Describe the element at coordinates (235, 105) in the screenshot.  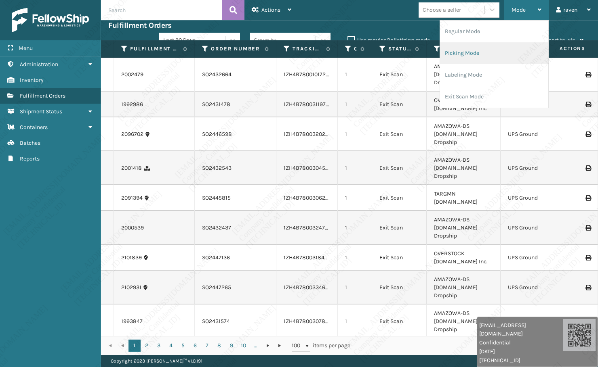
I see `td: SO2431478` at that location.